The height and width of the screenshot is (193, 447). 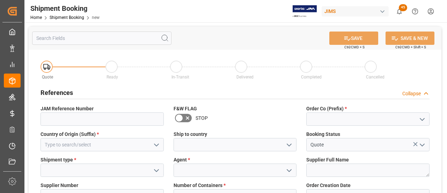 What do you see at coordinates (102, 38) in the screenshot?
I see `input: Search Fields` at bounding box center [102, 38].